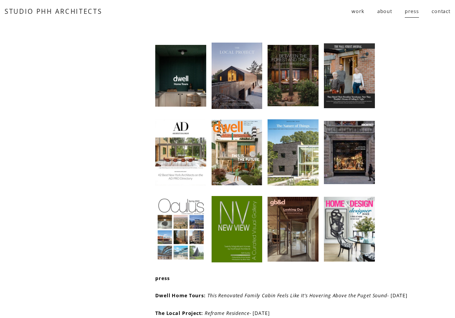  What do you see at coordinates (297, 295) in the screenshot?
I see `em: This Renovated Family Cabin Feels Like It’s Hovering Above the Puget Sound` at bounding box center [297, 295].